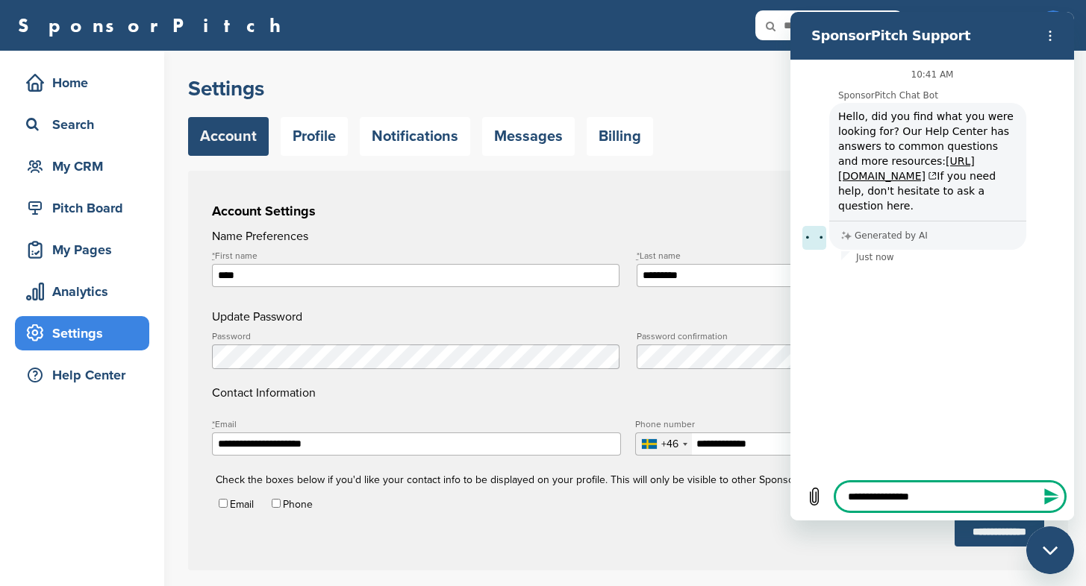  Describe the element at coordinates (298, 504) in the screenshot. I see `label: Phone` at that location.